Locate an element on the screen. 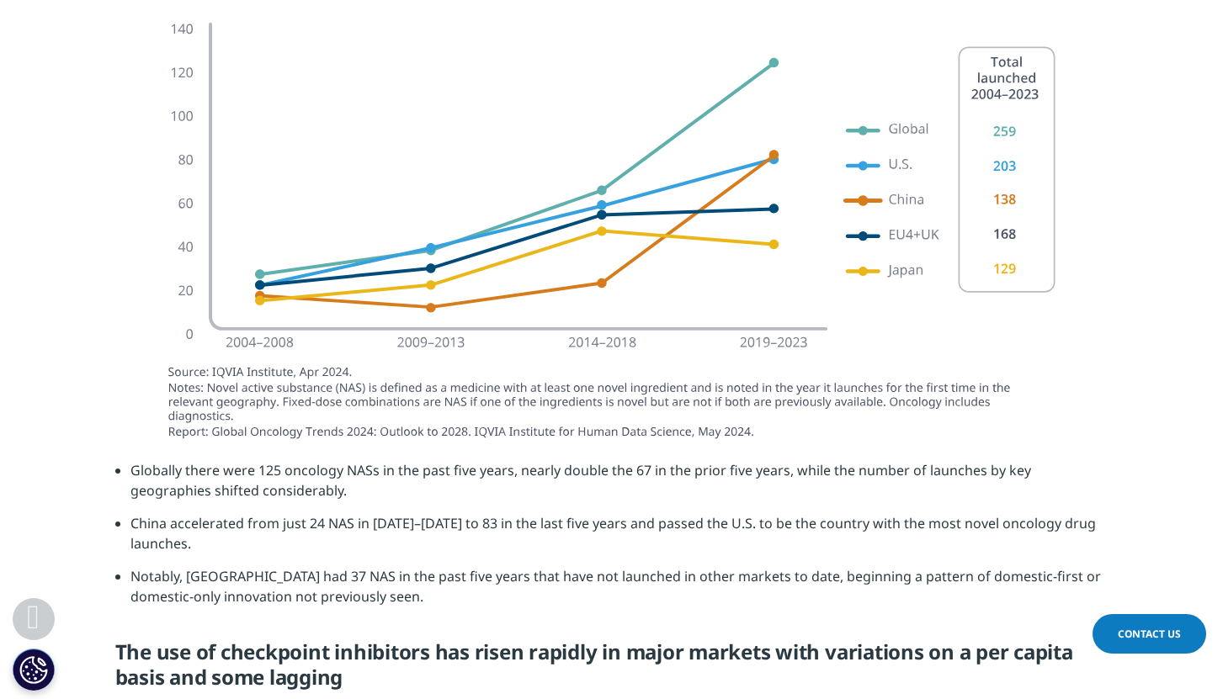 Image resolution: width=1223 pixels, height=699 pixels. button: Cookies Settings is located at coordinates (34, 670).